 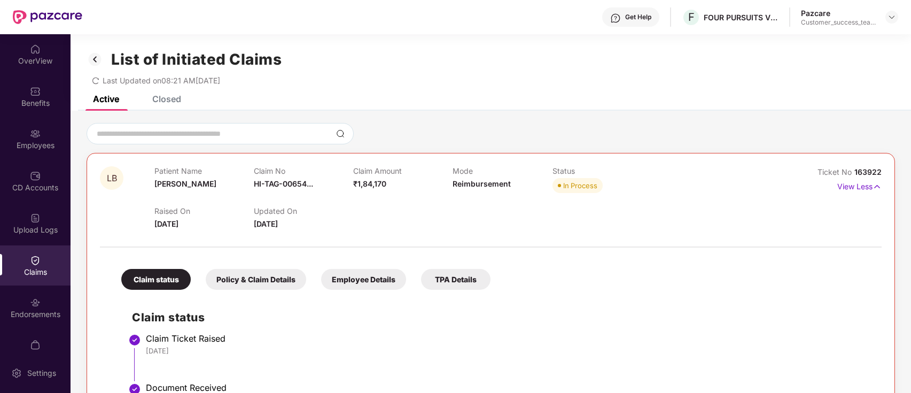 I want to click on div: Get Help, so click(x=638, y=17).